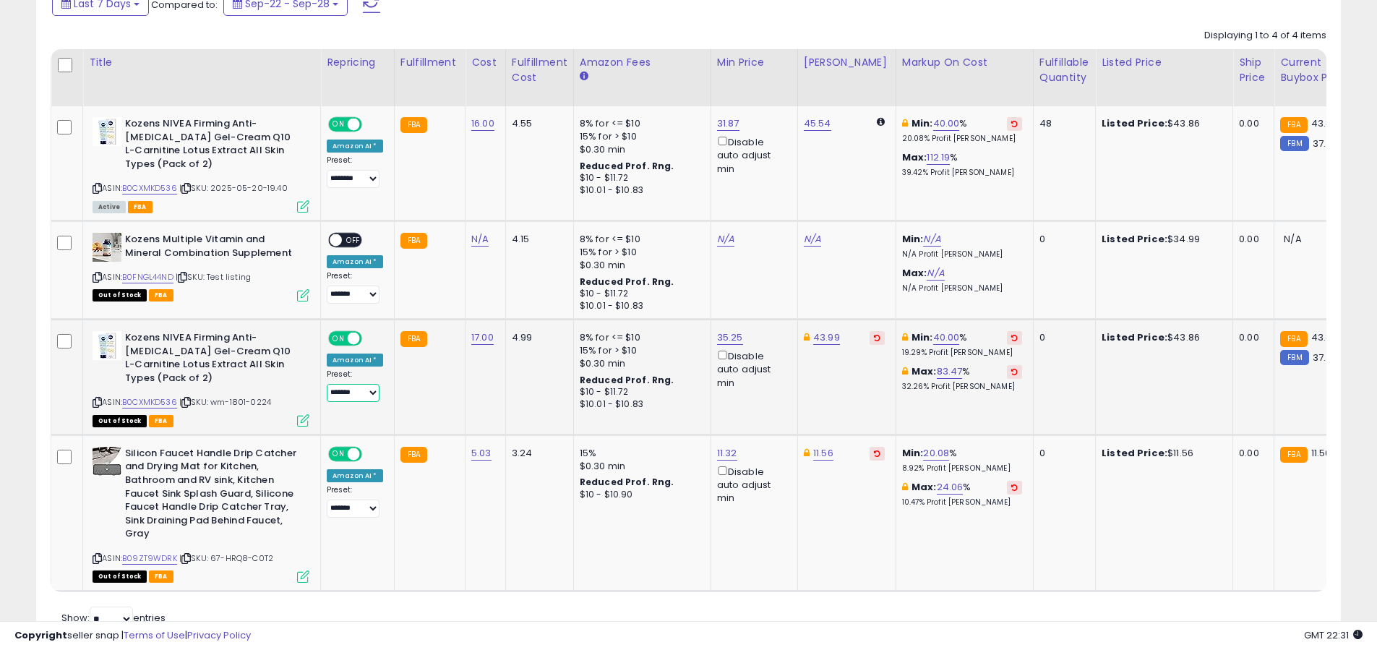 This screenshot has width=1377, height=650. Describe the element at coordinates (730, 338) in the screenshot. I see `a: 35.25` at that location.